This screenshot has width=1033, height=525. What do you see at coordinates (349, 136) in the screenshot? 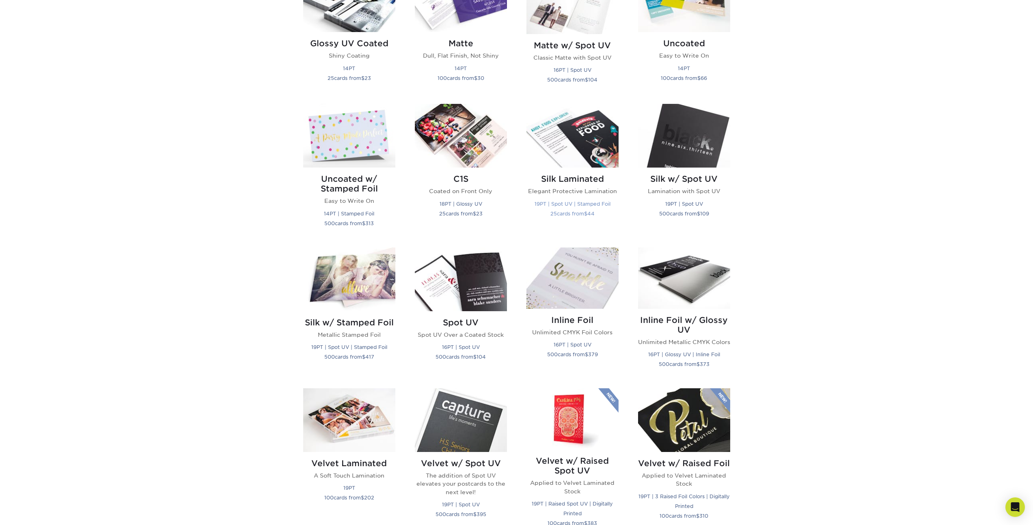
I see `img: Uncoated w/ Stamped Foil Postcards` at bounding box center [349, 136].